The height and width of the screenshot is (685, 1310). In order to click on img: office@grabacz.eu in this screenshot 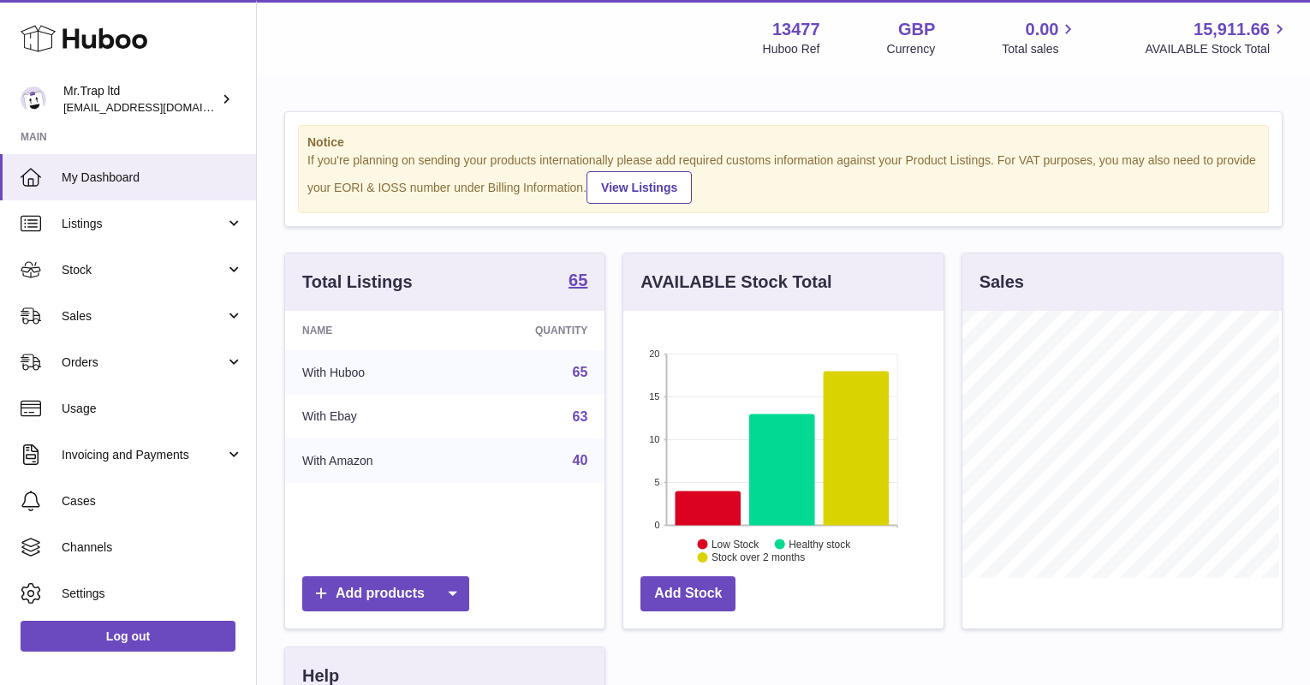, I will do `click(33, 99)`.